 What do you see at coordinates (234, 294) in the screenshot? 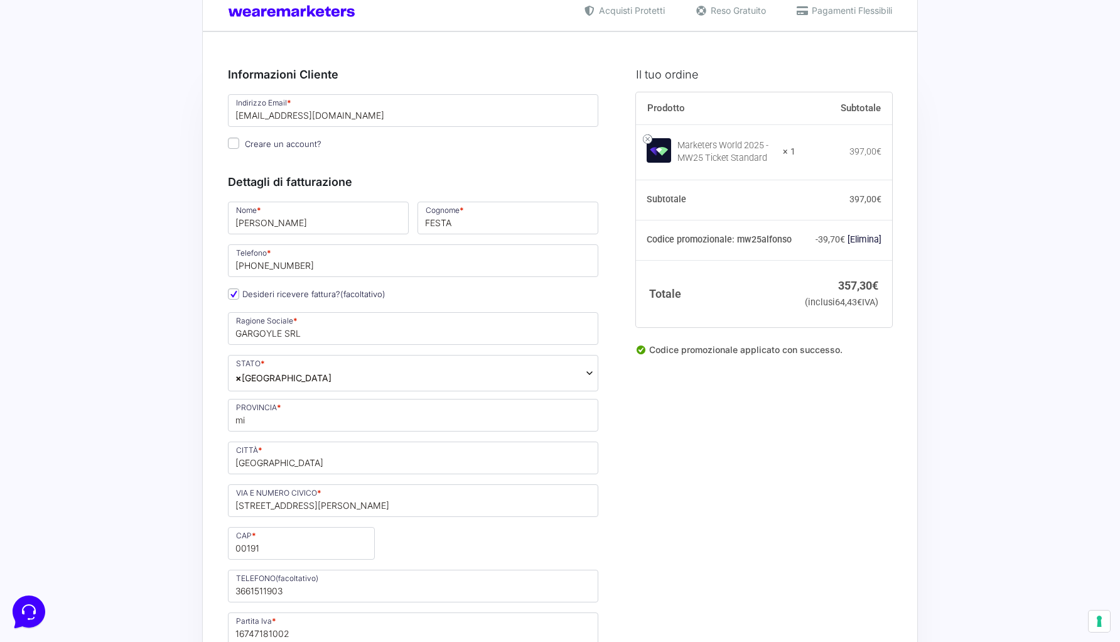
I see `input: Desideri ricevere fattura?(facoltativo)` at bounding box center [234, 294].